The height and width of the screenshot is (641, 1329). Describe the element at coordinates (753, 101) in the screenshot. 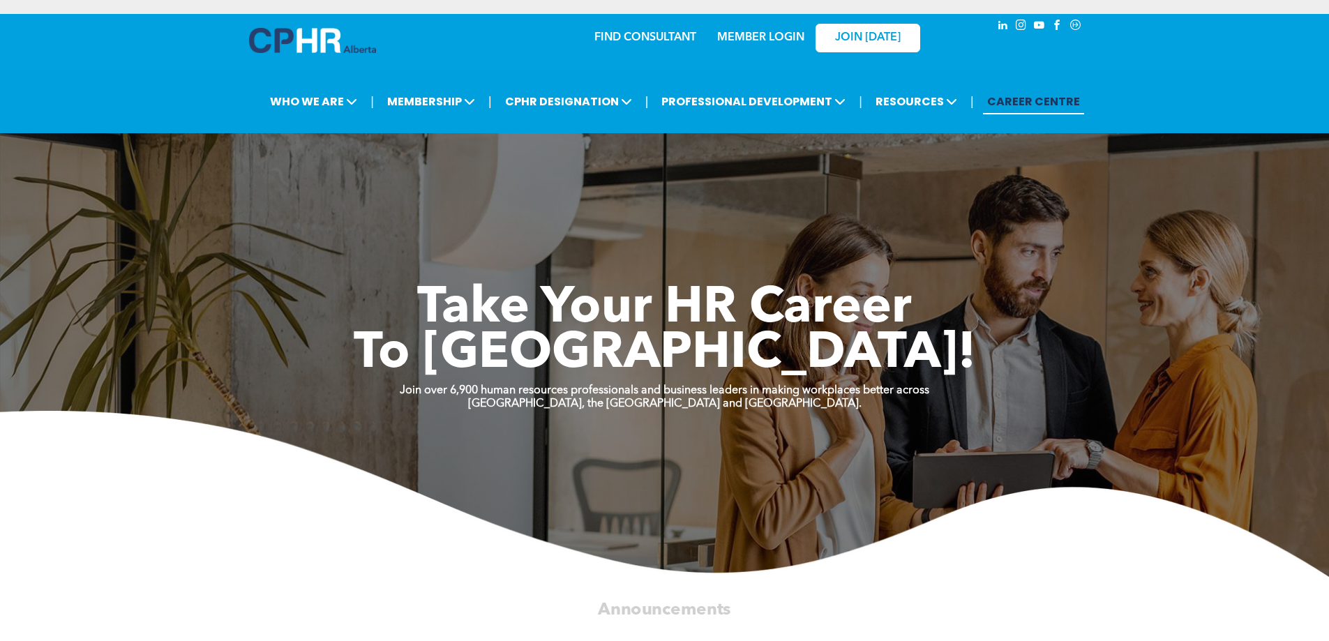

I see `span: PROFESSIONAL DEVELOPMENT` at that location.